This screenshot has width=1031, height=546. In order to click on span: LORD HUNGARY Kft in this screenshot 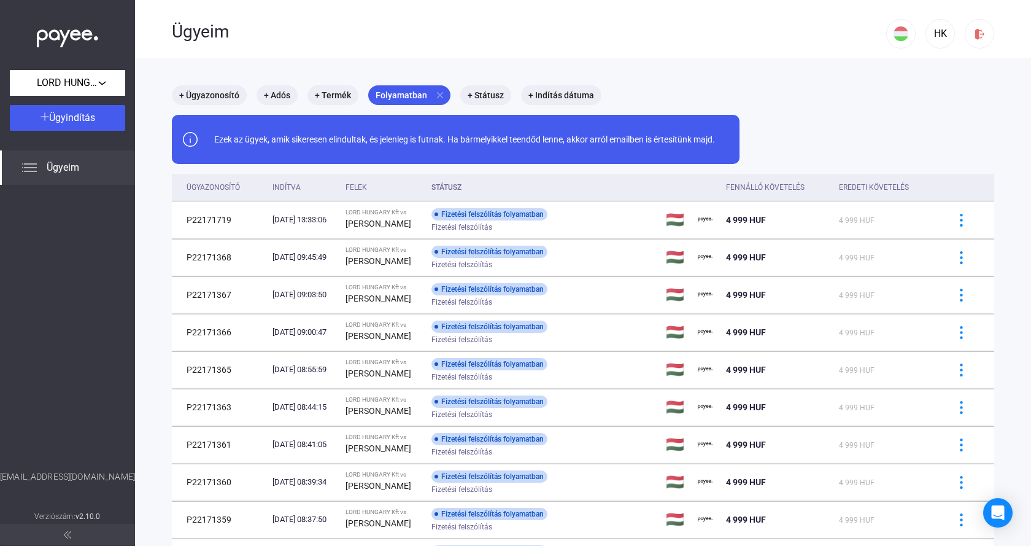, I will do `click(68, 83)`.